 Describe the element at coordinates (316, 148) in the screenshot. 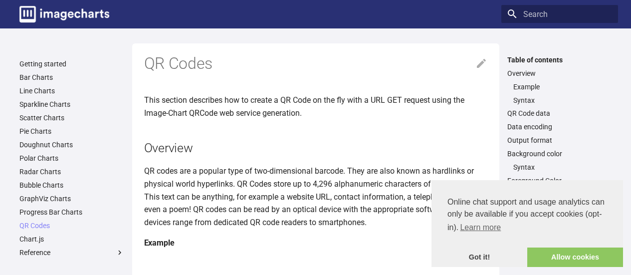

I see `h2: Overview` at that location.